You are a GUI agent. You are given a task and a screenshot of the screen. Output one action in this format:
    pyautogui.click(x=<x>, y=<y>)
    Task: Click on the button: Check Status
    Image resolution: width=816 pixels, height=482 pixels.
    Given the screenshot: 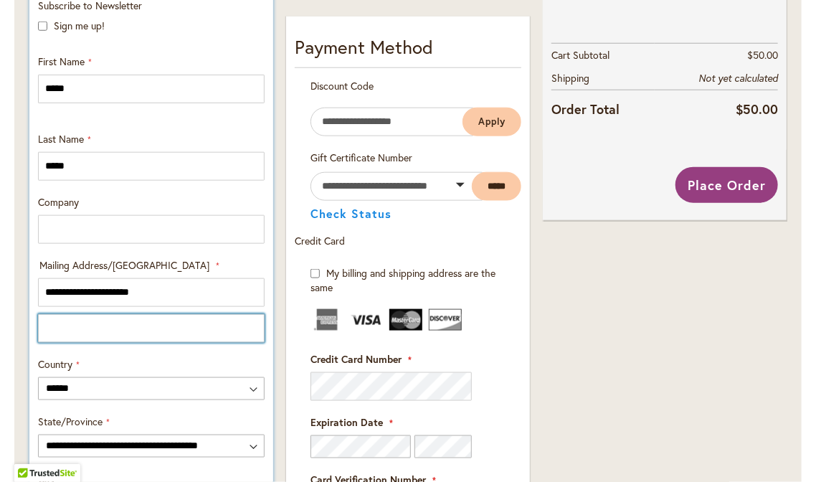 What is the action you would take?
    pyautogui.click(x=350, y=214)
    